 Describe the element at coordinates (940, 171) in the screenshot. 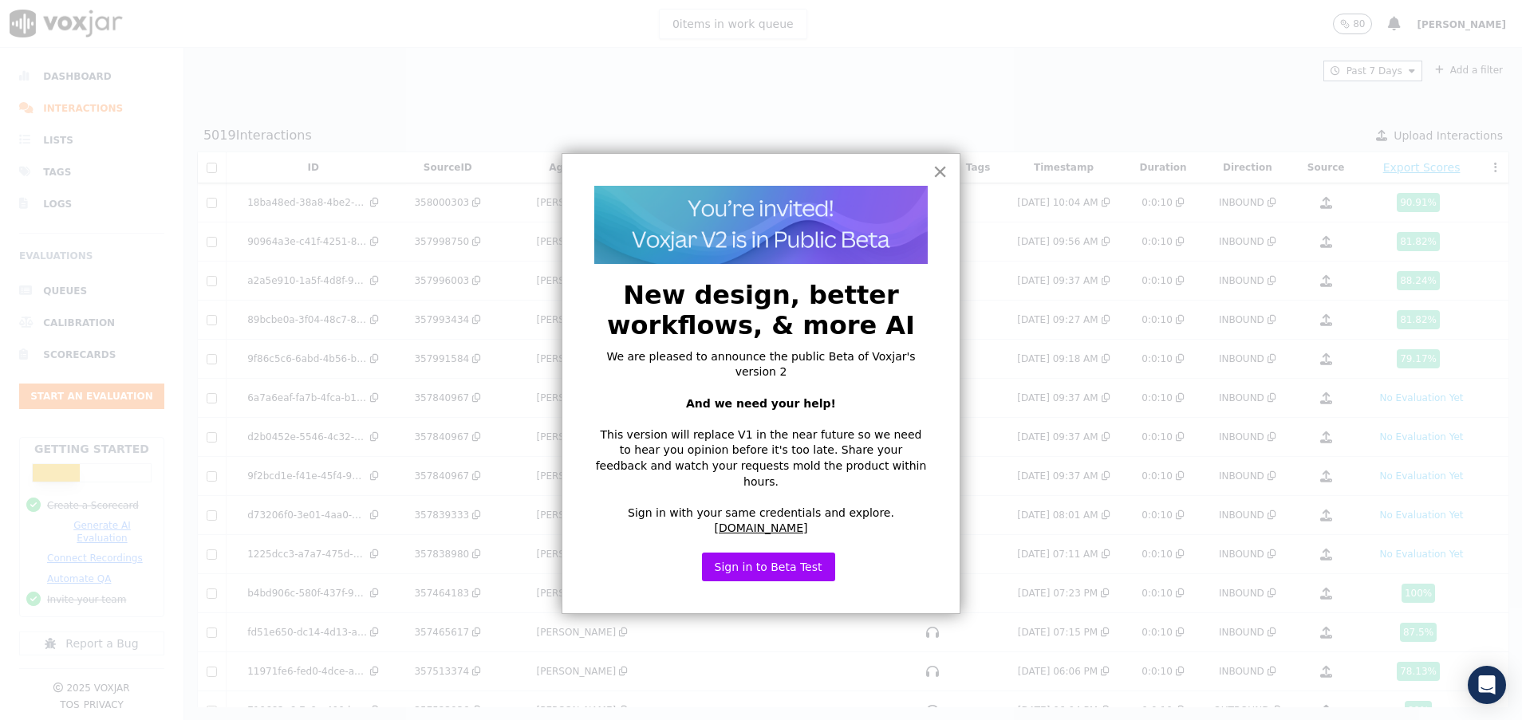

I see `button: Close` at that location.